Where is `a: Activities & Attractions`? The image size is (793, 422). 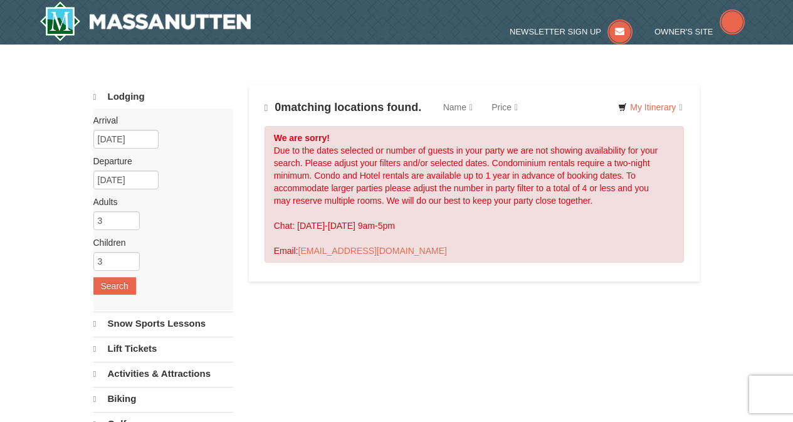 a: Activities & Attractions is located at coordinates (163, 373).